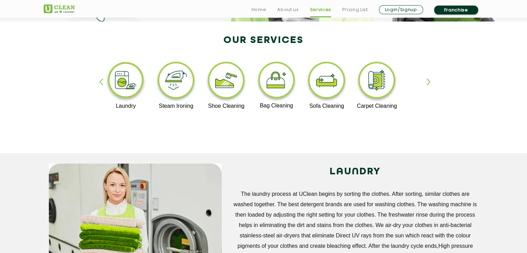 The image size is (527, 253). What do you see at coordinates (277, 106) in the screenshot?
I see `p: Bag Cleaning` at bounding box center [277, 106].